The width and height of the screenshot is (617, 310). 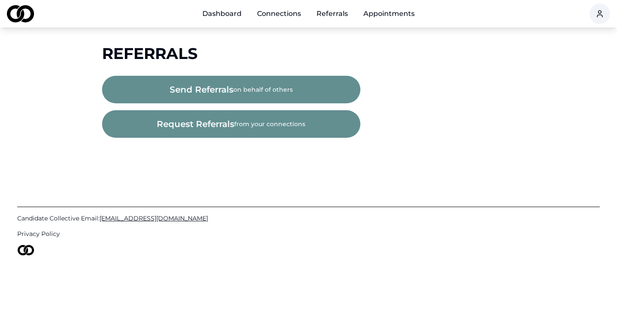 What do you see at coordinates (231, 90) in the screenshot?
I see `a: send referralson behalf of others` at bounding box center [231, 90].